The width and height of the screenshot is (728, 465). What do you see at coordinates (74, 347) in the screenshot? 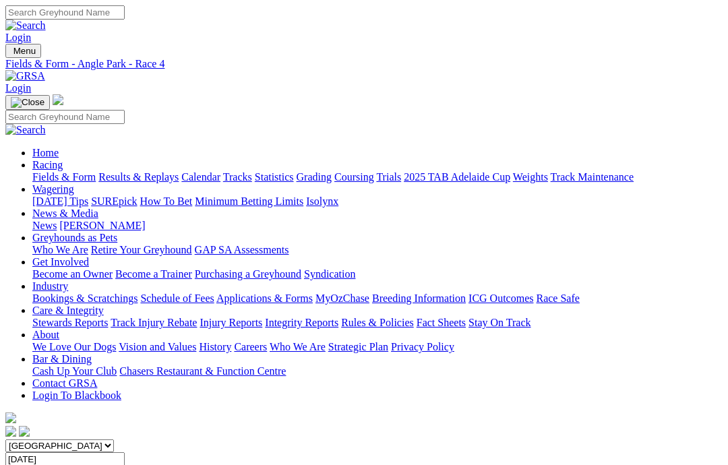
I see `a: We Love Our Dogs` at bounding box center [74, 347].